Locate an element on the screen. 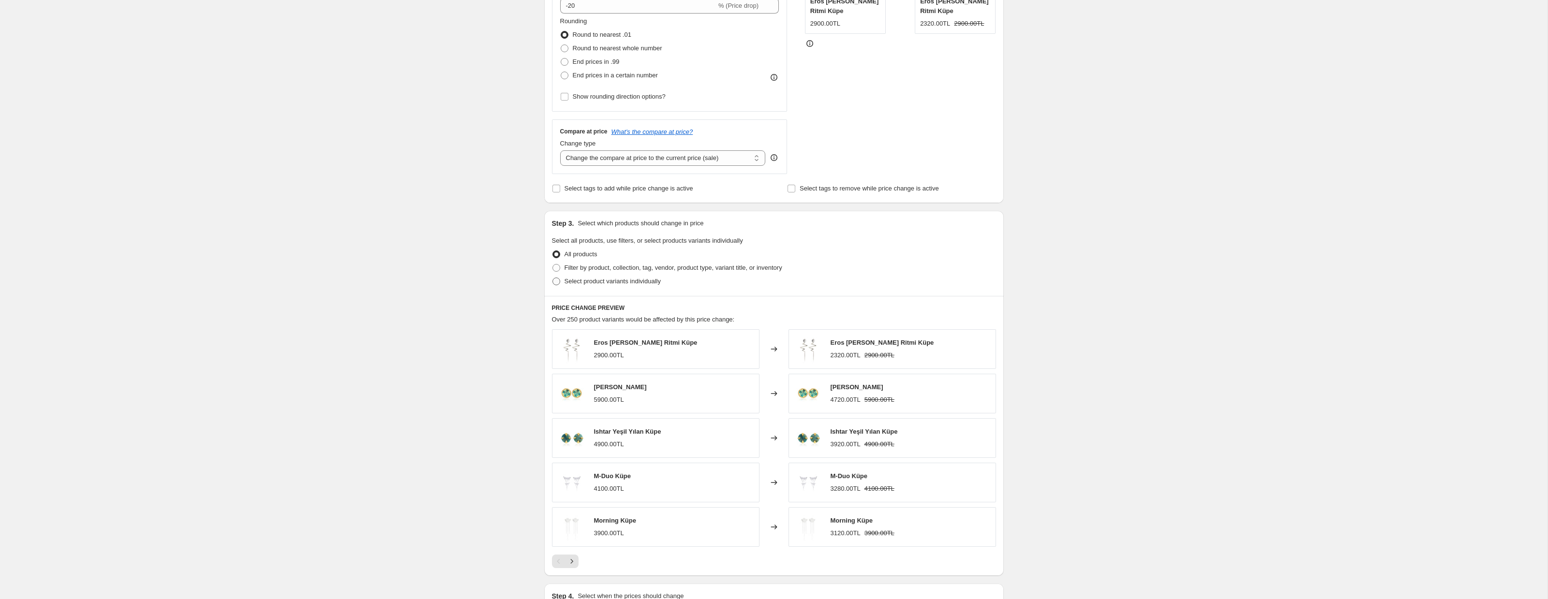 The width and height of the screenshot is (1548, 599). span: All products is located at coordinates (581, 254).